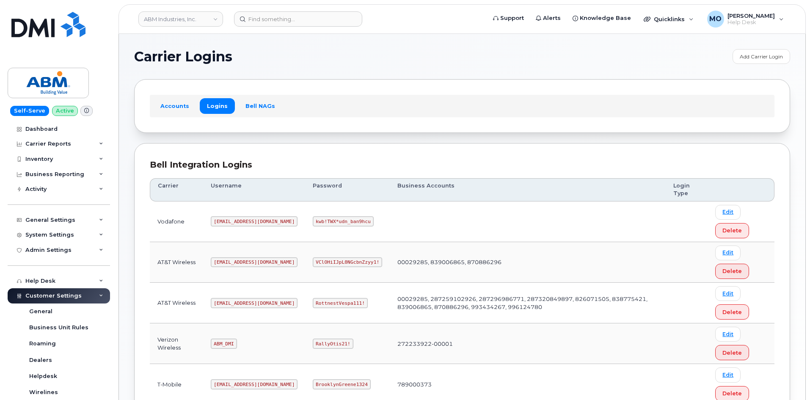 This screenshot has width=810, height=400. What do you see at coordinates (217, 106) in the screenshot?
I see `a: Logins` at bounding box center [217, 106].